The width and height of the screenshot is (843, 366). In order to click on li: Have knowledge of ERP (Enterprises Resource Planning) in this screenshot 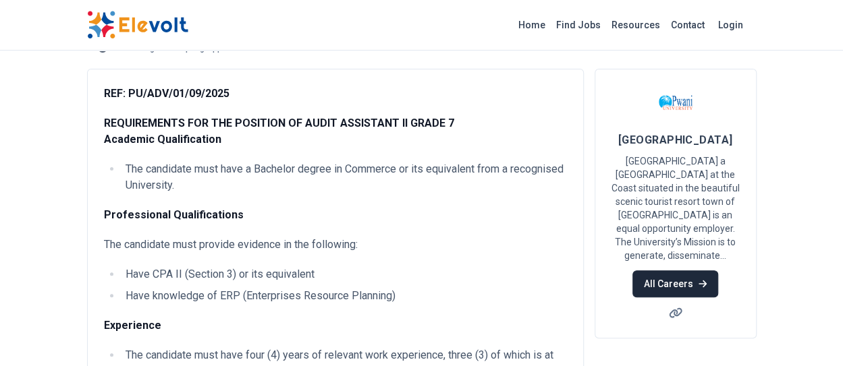, I will do `click(344, 296)`.